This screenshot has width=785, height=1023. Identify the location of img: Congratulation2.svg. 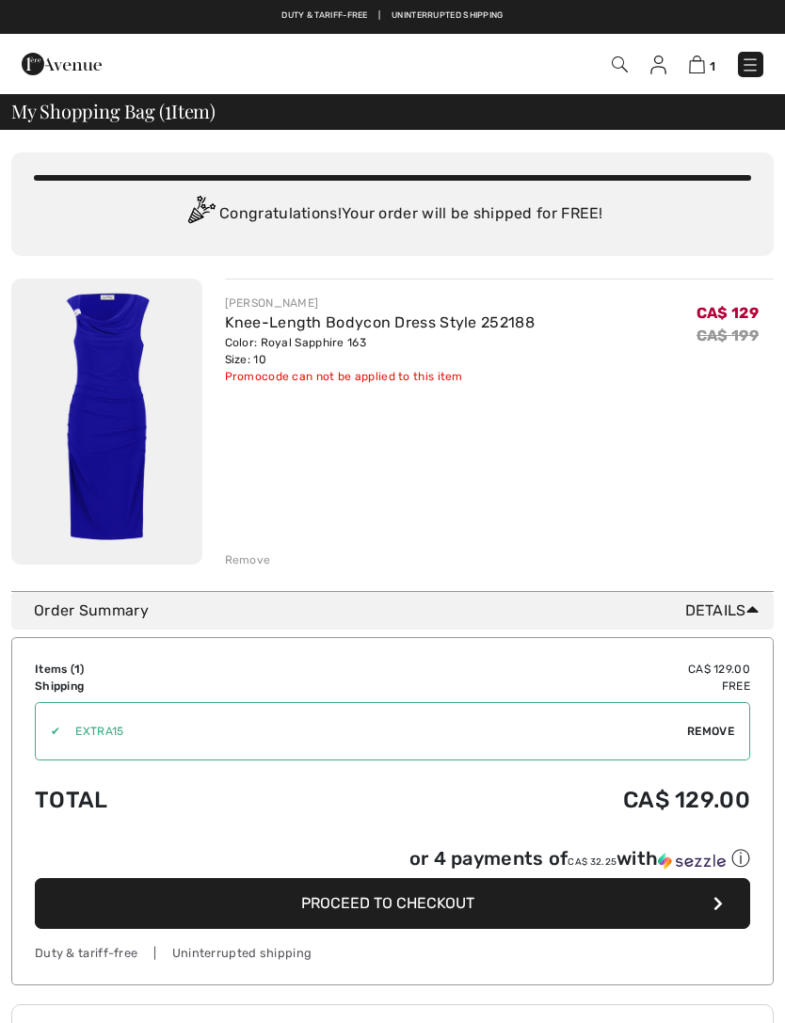
(200, 214).